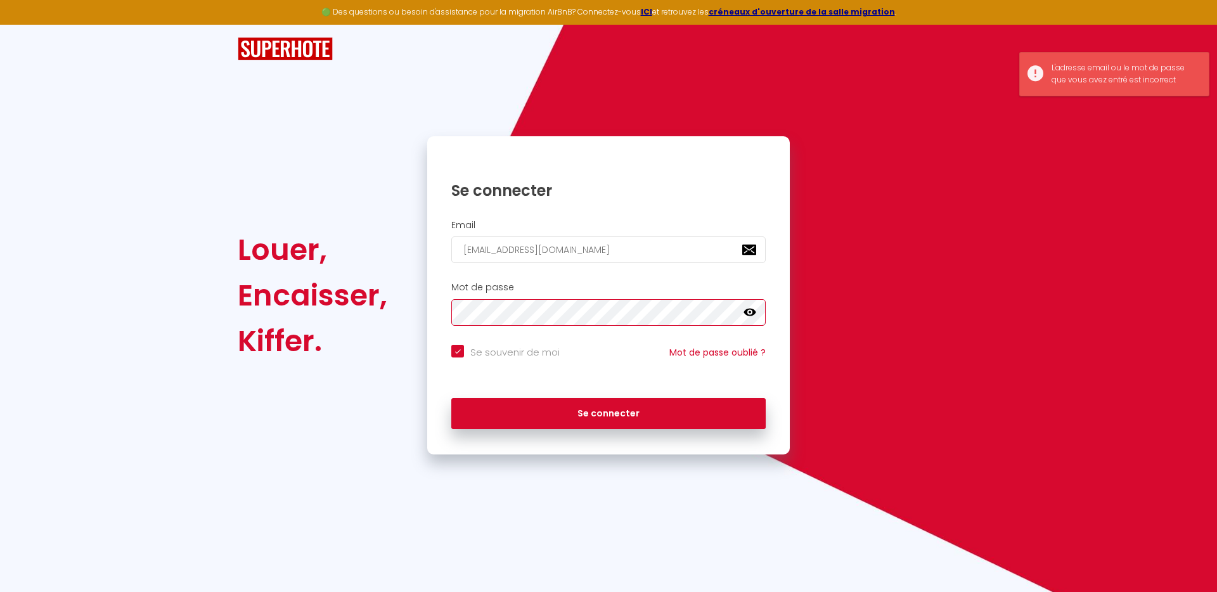 The image size is (1217, 592). I want to click on div: Encaisser,, so click(313, 295).